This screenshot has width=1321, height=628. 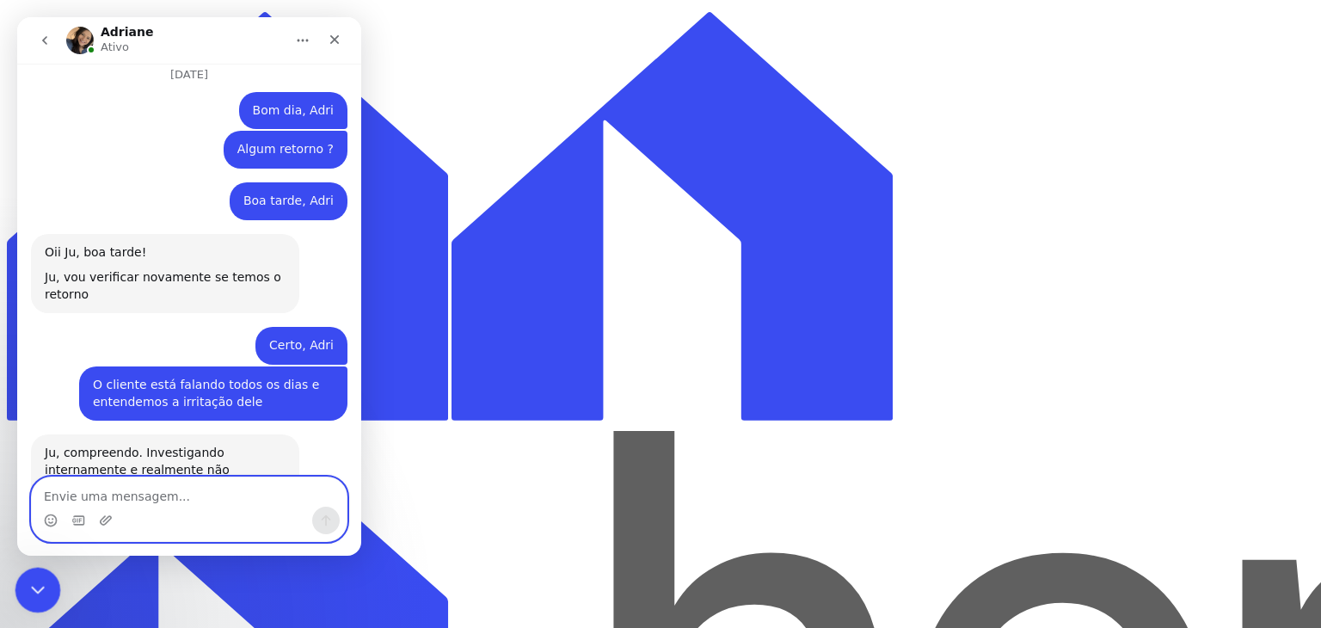 I want to click on div: Algum retorno ?, so click(x=268, y=132).